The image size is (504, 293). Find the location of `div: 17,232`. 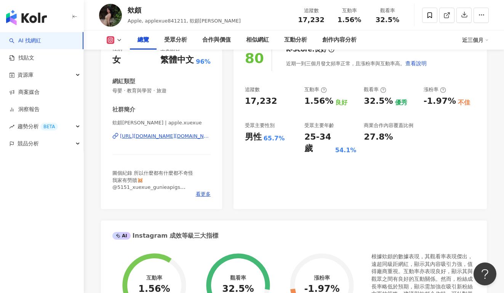

div: 17,232 is located at coordinates (261, 101).